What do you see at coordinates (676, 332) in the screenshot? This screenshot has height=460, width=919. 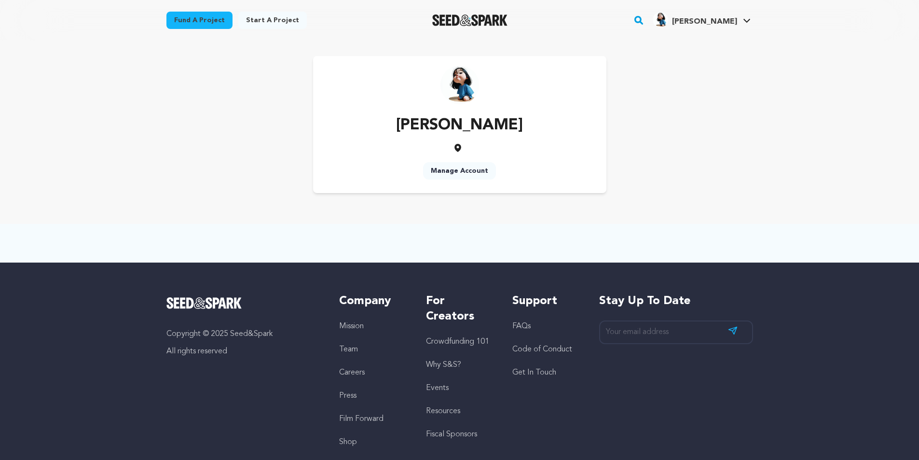 I see `input: Your email address` at bounding box center [676, 332].